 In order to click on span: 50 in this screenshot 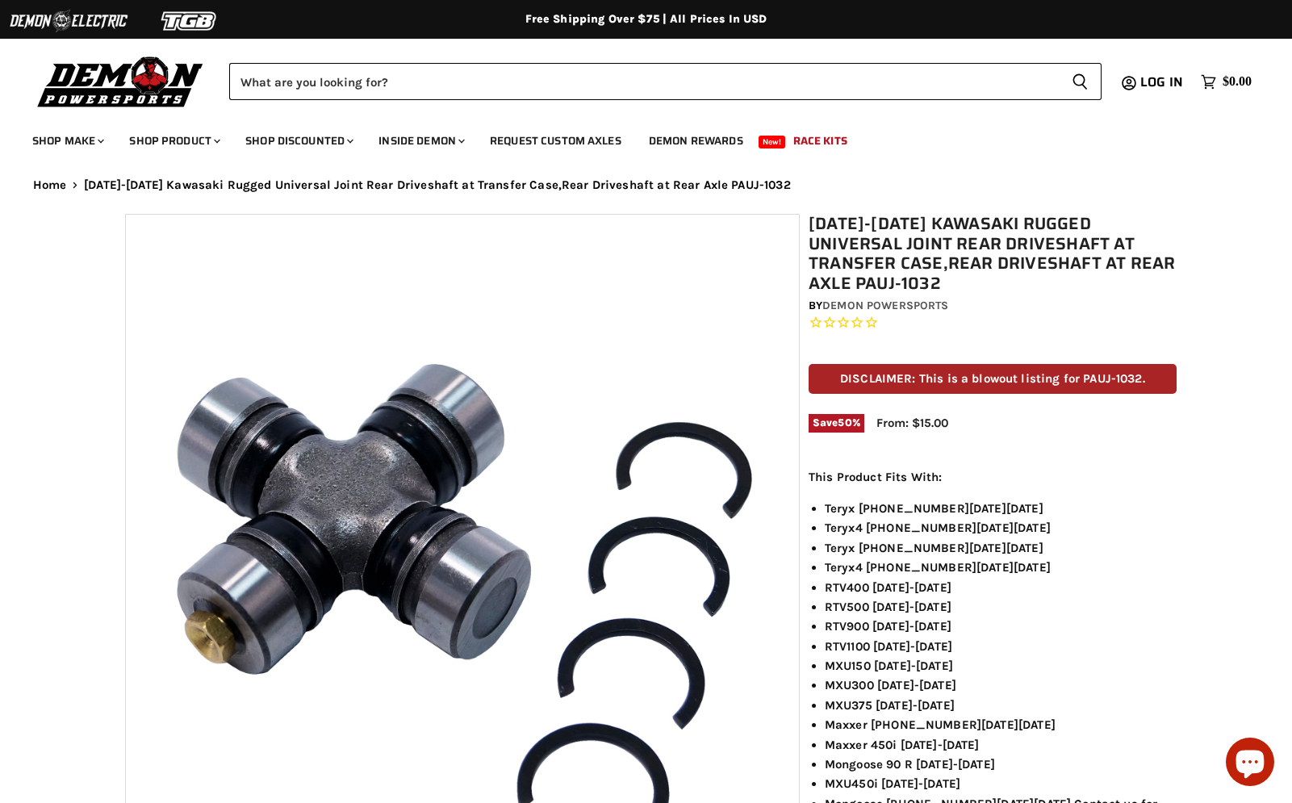, I will do `click(844, 422)`.